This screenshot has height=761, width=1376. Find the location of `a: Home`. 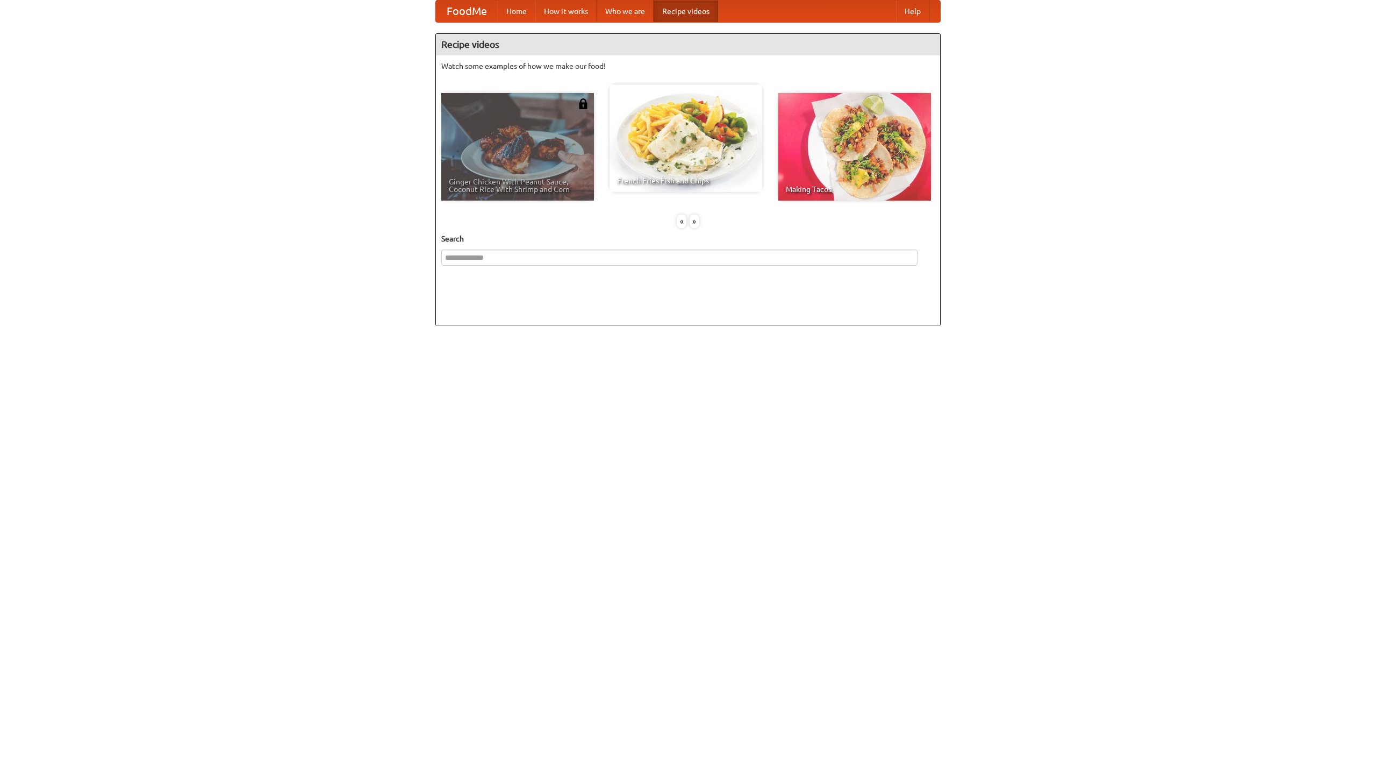

a: Home is located at coordinates (517, 11).